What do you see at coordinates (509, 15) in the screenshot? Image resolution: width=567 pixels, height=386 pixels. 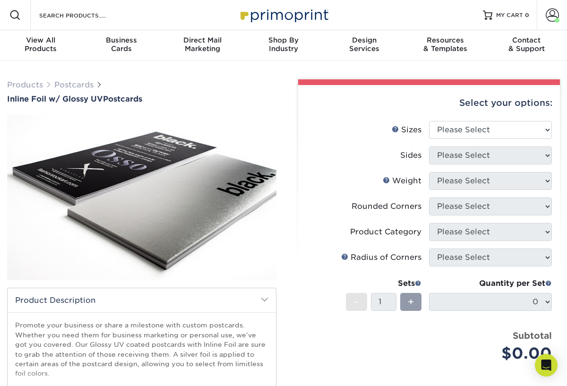 I see `span: MY CART` at bounding box center [509, 15].